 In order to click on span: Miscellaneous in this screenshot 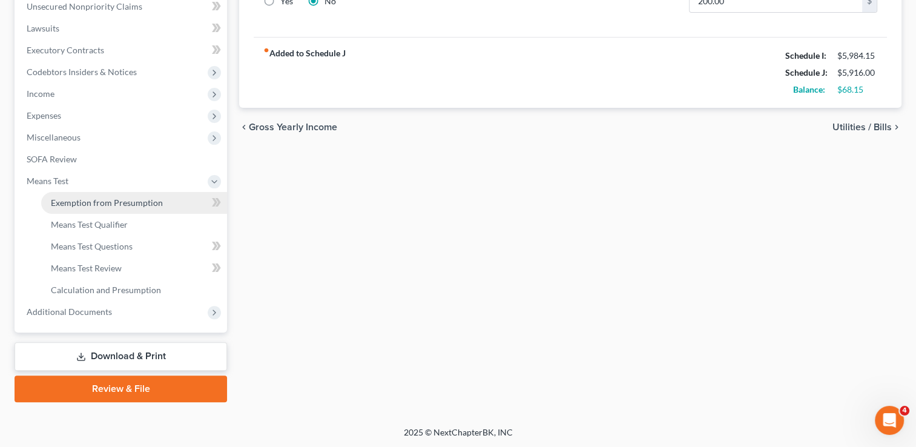, I will do `click(53, 137)`.